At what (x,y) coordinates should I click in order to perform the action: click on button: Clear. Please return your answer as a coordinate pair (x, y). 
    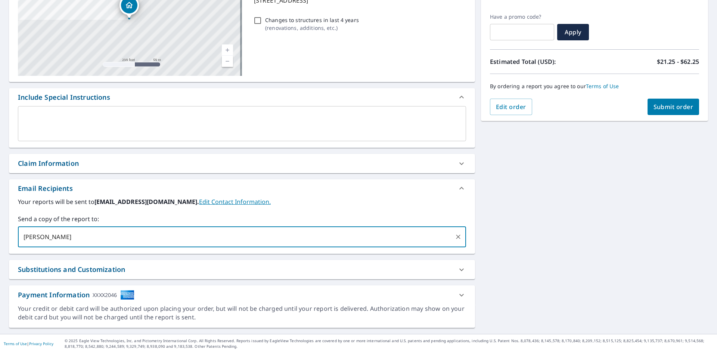
    Looking at the image, I should click on (458, 237).